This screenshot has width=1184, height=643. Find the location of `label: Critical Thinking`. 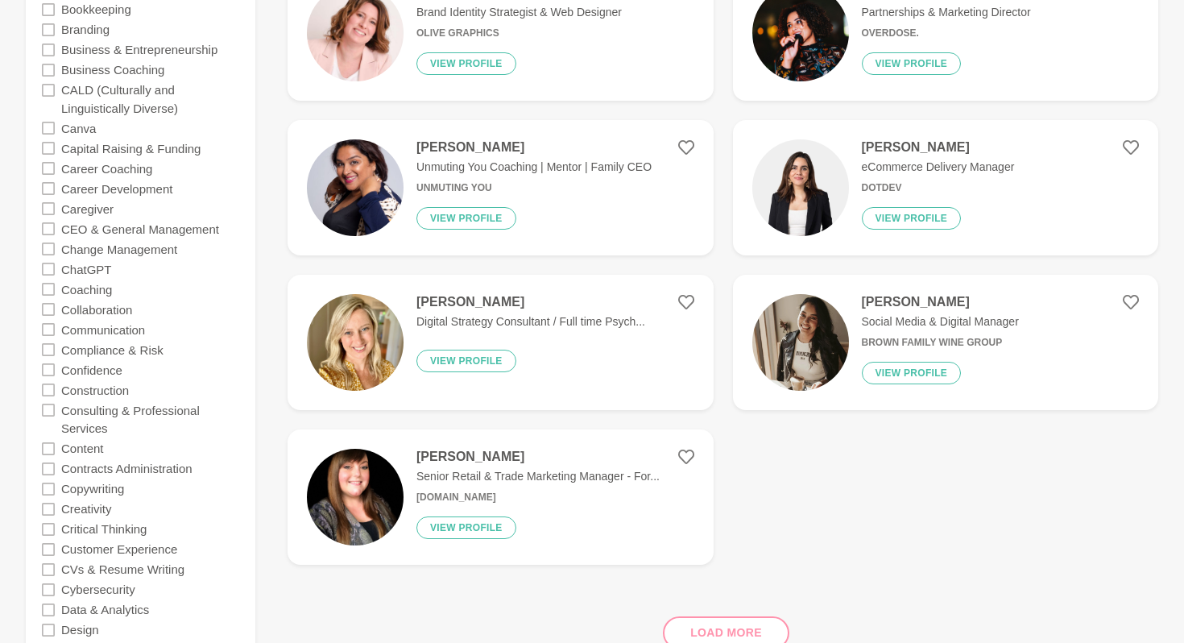

label: Critical Thinking is located at coordinates (104, 528).